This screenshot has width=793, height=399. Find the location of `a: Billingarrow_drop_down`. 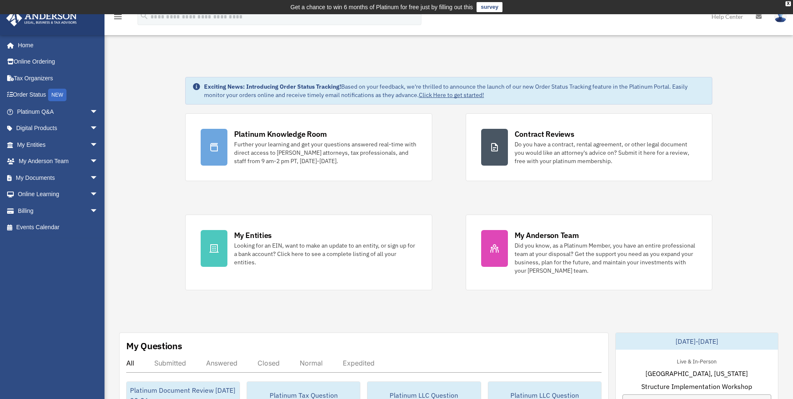

a: Billingarrow_drop_down is located at coordinates (58, 211).